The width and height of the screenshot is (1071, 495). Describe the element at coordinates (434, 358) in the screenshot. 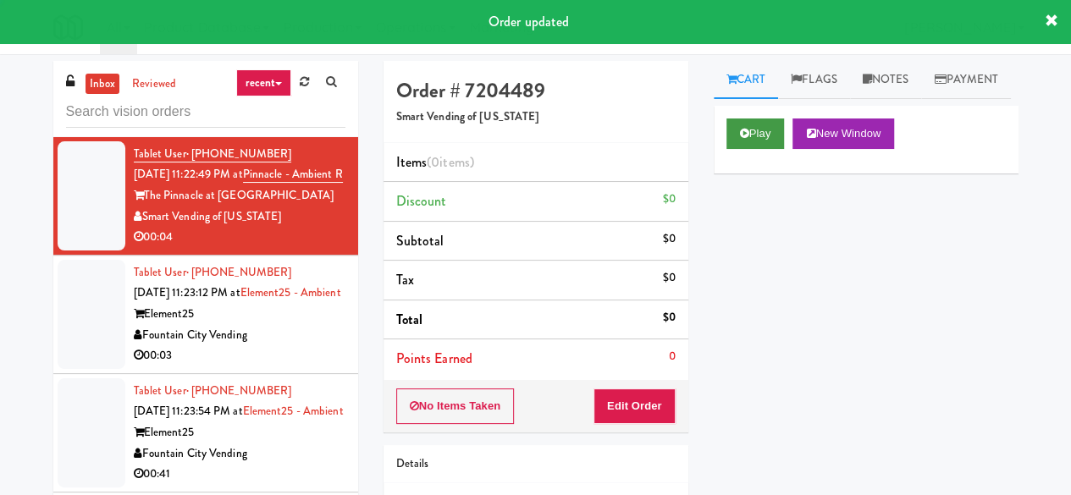

I see `span: Points Earned` at that location.